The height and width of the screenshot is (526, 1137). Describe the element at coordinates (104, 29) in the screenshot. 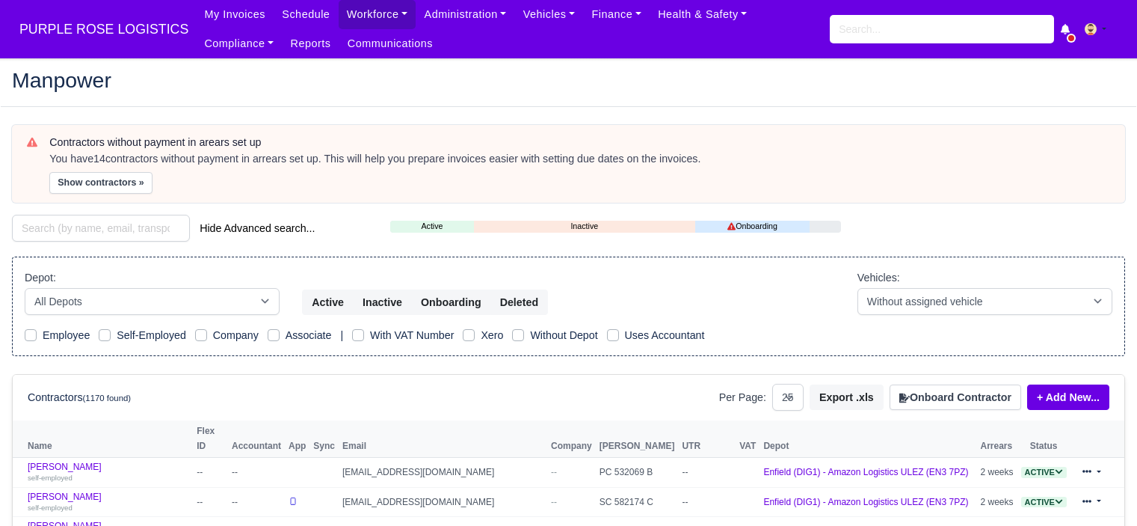

I see `a: PURPLE ROSE LOGISTICS` at that location.